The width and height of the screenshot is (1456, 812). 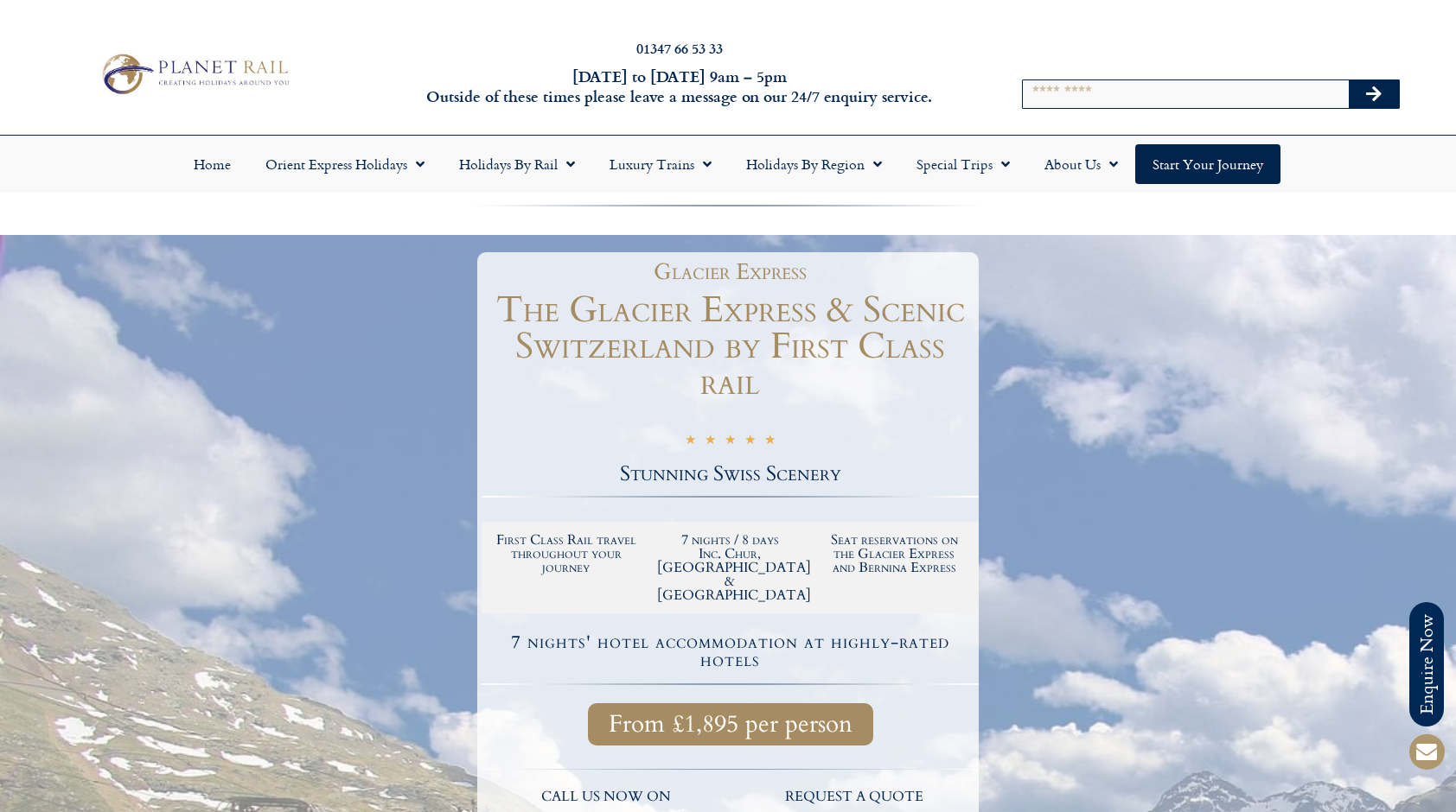 What do you see at coordinates (728, 165) in the screenshot?
I see `nav: Menu` at bounding box center [728, 165].